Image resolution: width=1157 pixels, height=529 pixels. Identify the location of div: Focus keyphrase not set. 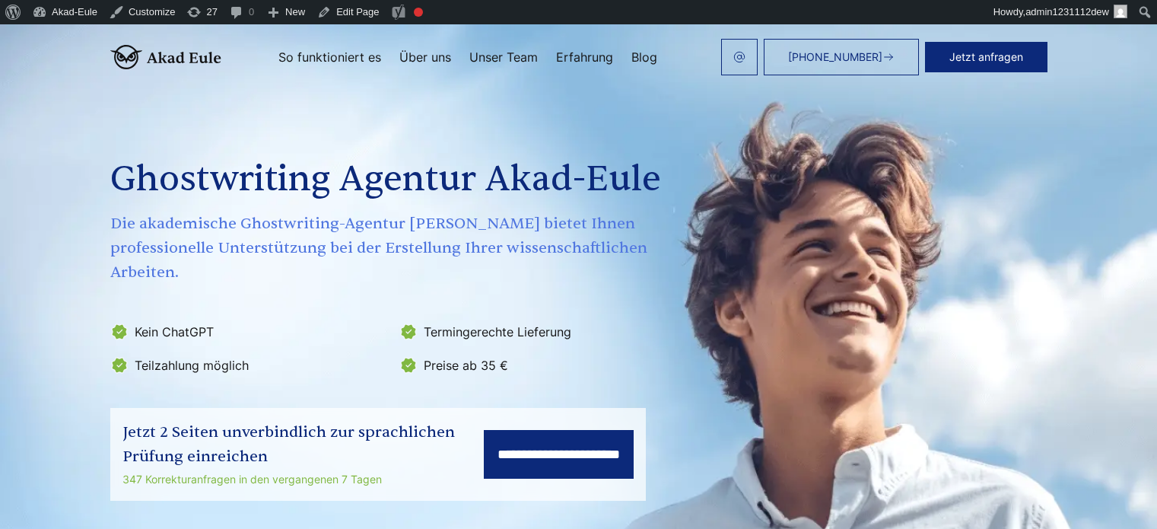
(419, 12).